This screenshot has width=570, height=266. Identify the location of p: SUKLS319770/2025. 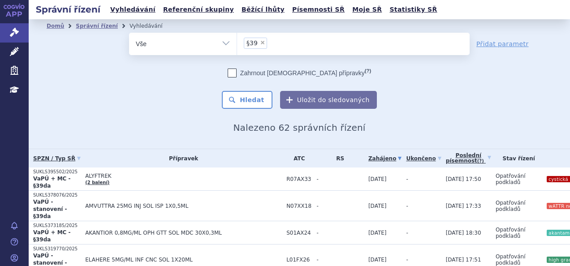
(57, 249).